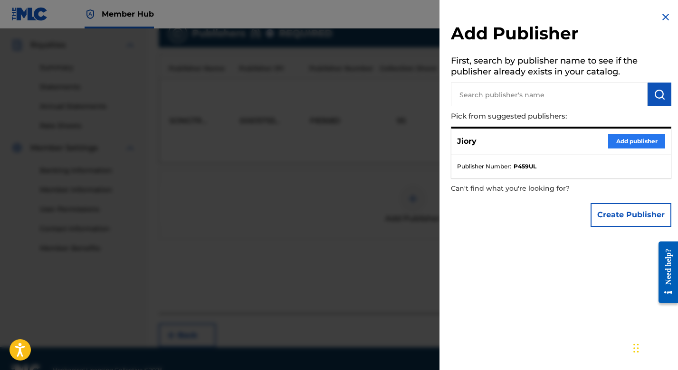 Image resolution: width=678 pixels, height=370 pixels. Describe the element at coordinates (484, 167) in the screenshot. I see `span: Publisher Number :` at that location.